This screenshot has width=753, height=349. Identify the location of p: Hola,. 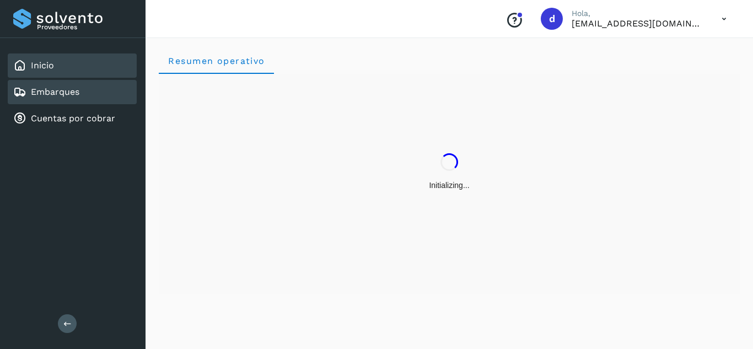
(638, 13).